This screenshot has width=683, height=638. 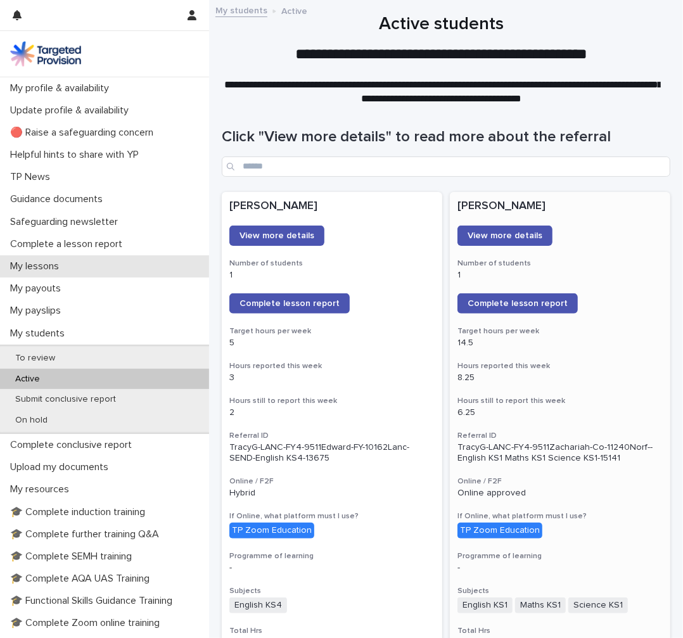 I want to click on p: Hybrid, so click(x=332, y=493).